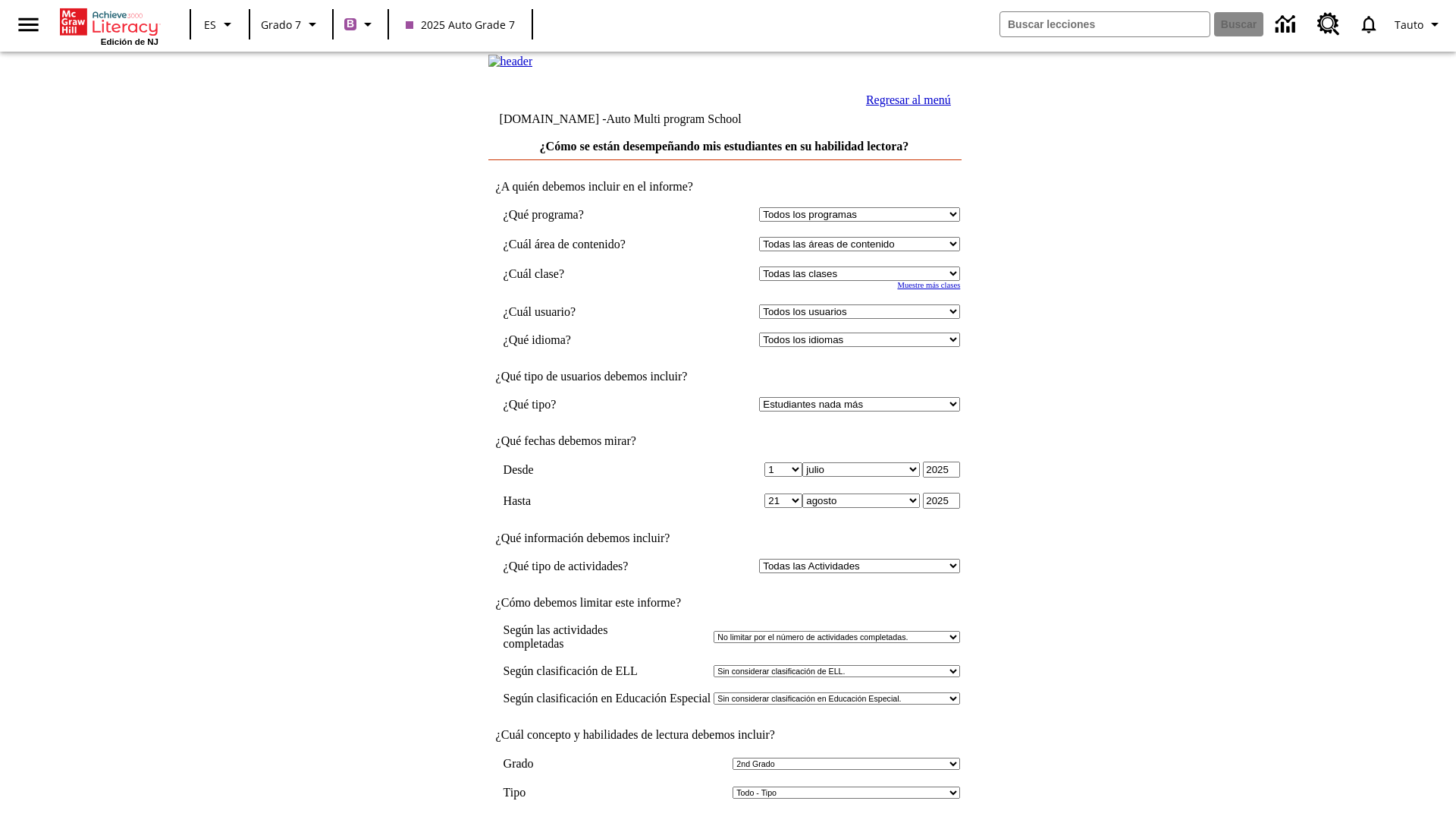 The image size is (1456, 820). I want to click on a: Muestre más clases, so click(928, 285).